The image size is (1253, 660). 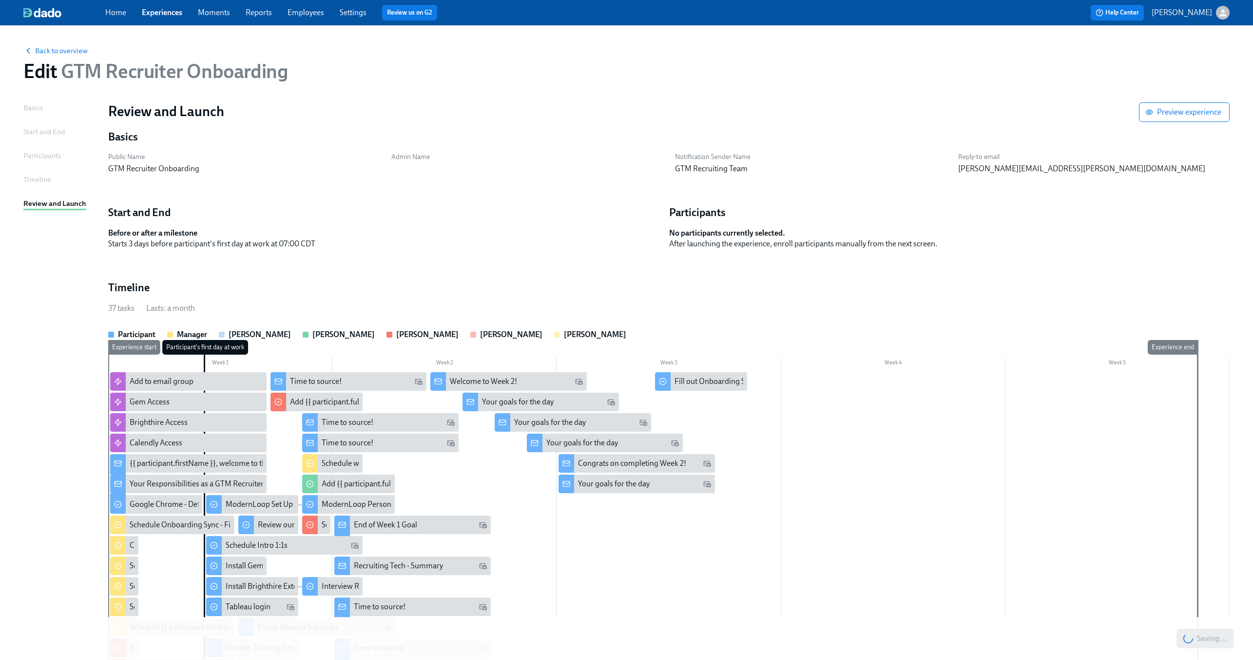 What do you see at coordinates (198, 524) in the screenshot?
I see `div: Schedule Onboarding Sync - First Prelims` at bounding box center [198, 524].